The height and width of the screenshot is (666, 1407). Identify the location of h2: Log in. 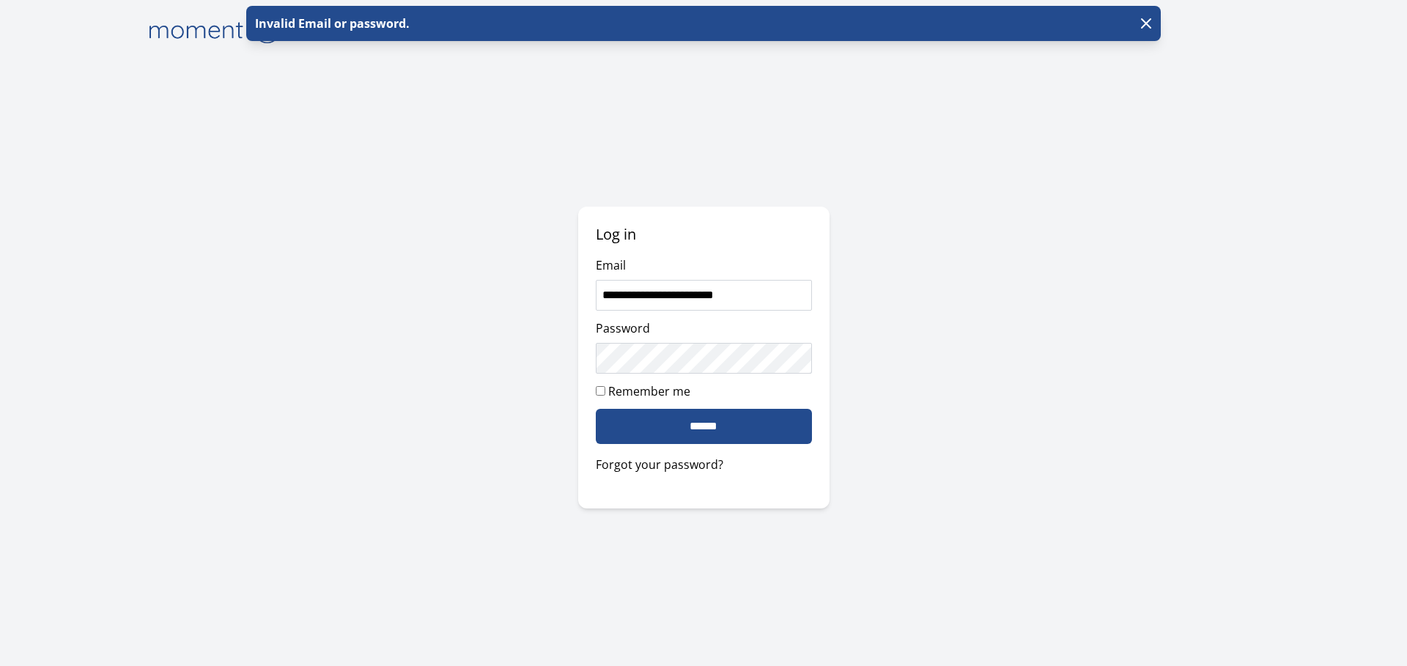
(704, 235).